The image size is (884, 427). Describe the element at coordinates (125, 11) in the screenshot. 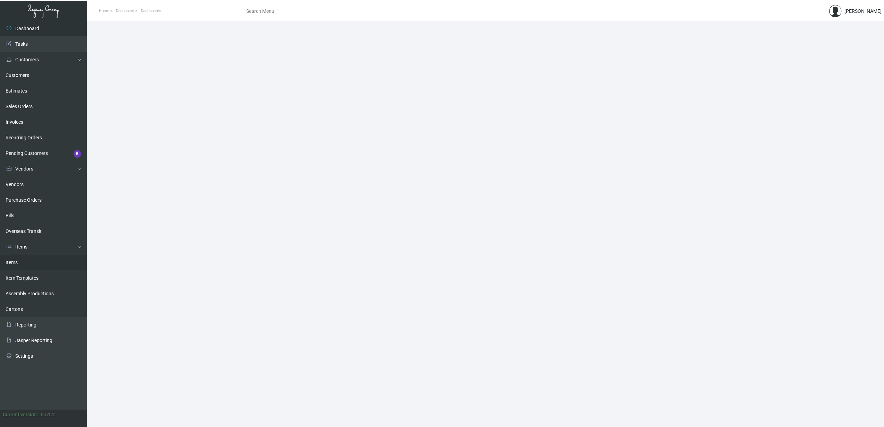

I see `span: Dashboard` at that location.